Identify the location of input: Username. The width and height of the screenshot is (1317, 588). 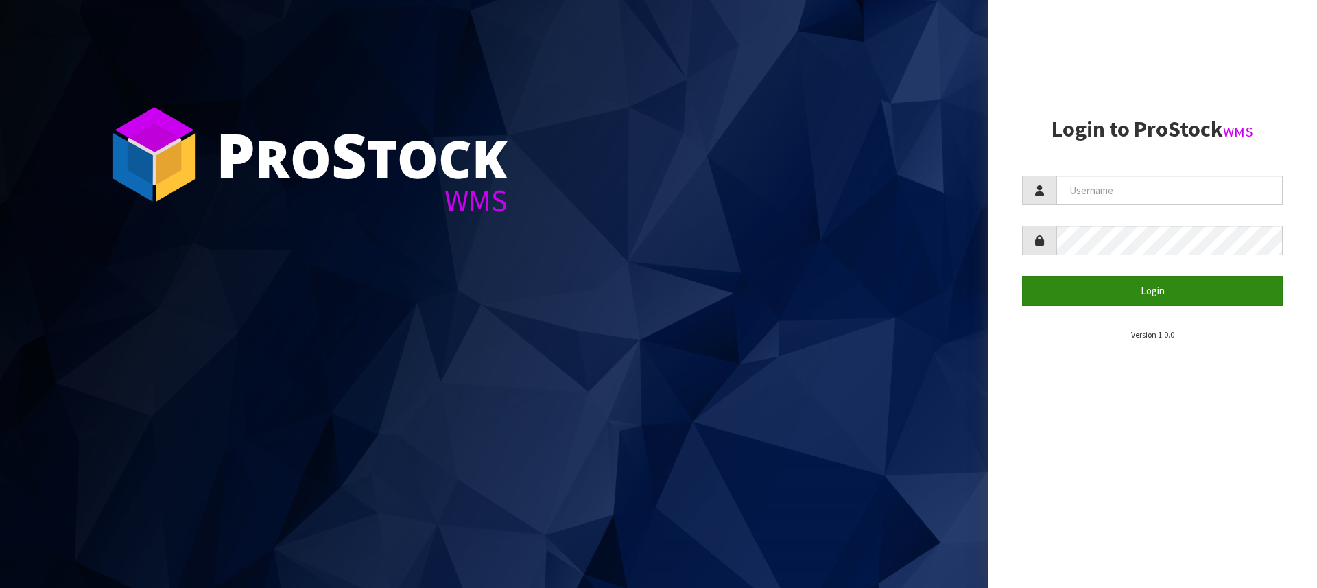
(1170, 190).